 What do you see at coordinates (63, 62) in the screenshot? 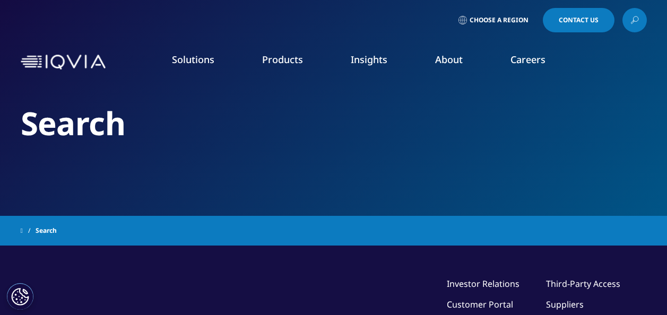
I see `img: IQVIA Healthcare Information Technology and Pharma Clinical Research Company` at bounding box center [63, 62].